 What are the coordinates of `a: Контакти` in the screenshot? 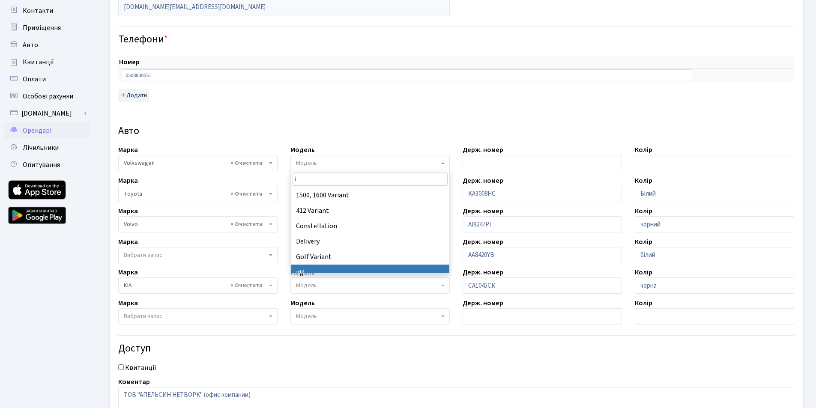 It's located at (47, 11).